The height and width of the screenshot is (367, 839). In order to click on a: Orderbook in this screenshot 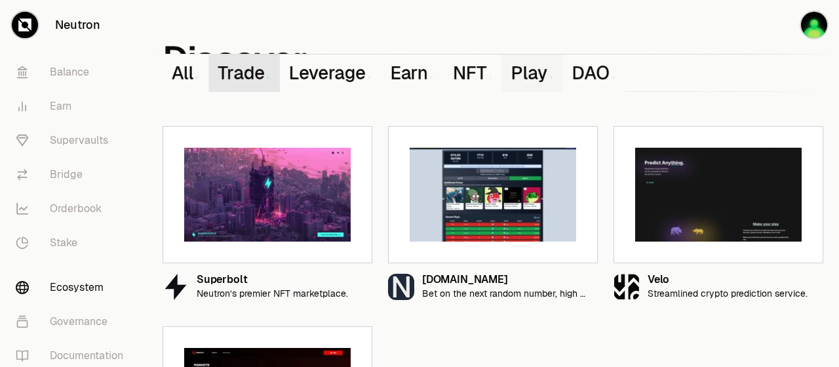, I will do `click(73, 209)`.